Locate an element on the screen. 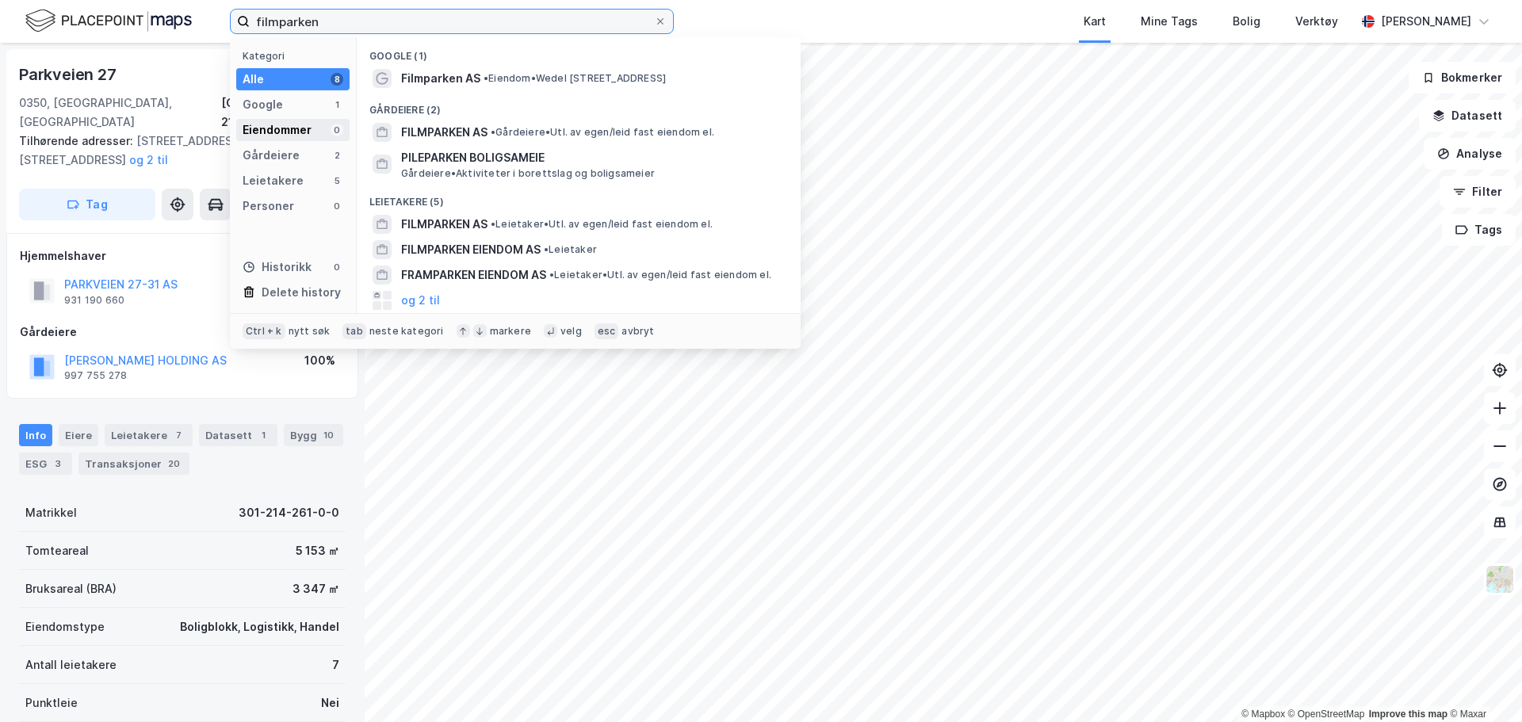 This screenshot has height=722, width=1522. button: Tags is located at coordinates (1478, 230).